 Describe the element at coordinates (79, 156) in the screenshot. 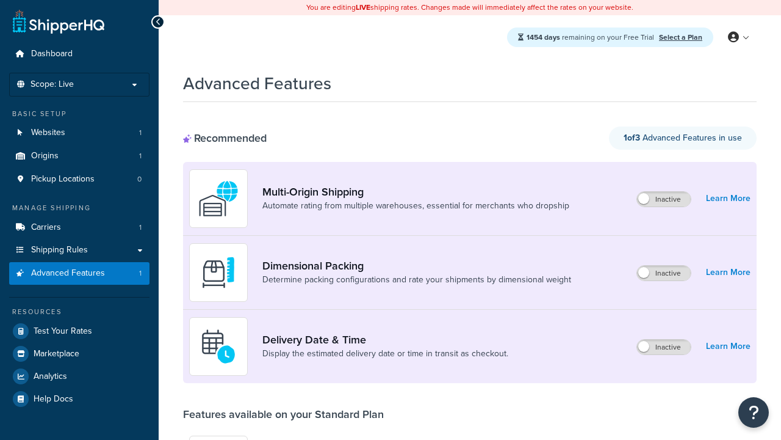

I see `li: Origins` at that location.